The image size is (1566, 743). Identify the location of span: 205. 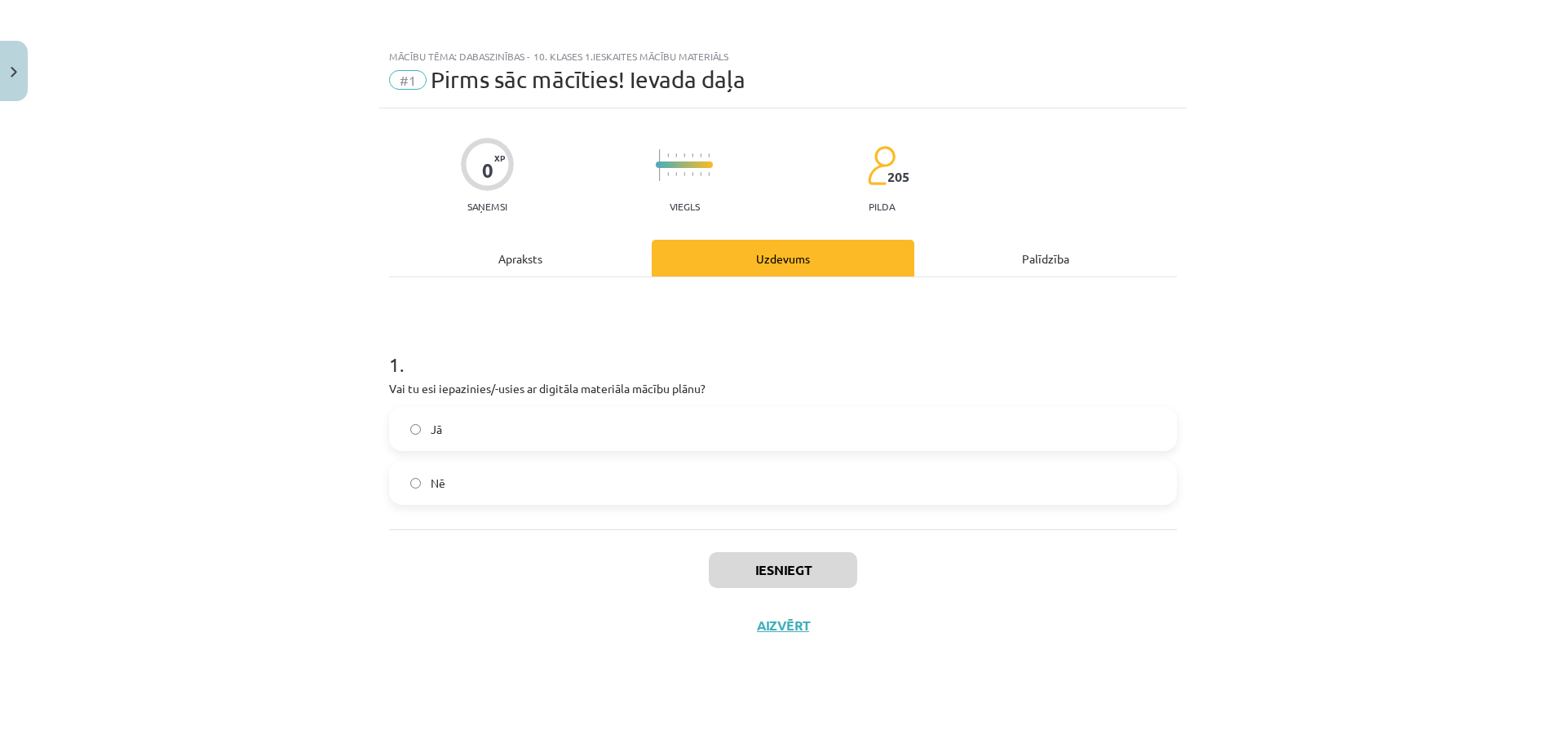
(898, 177).